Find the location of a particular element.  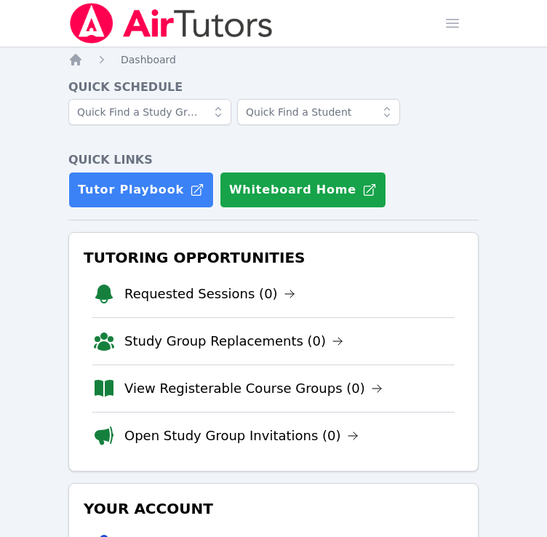

h4: Quick Links is located at coordinates (274, 160).